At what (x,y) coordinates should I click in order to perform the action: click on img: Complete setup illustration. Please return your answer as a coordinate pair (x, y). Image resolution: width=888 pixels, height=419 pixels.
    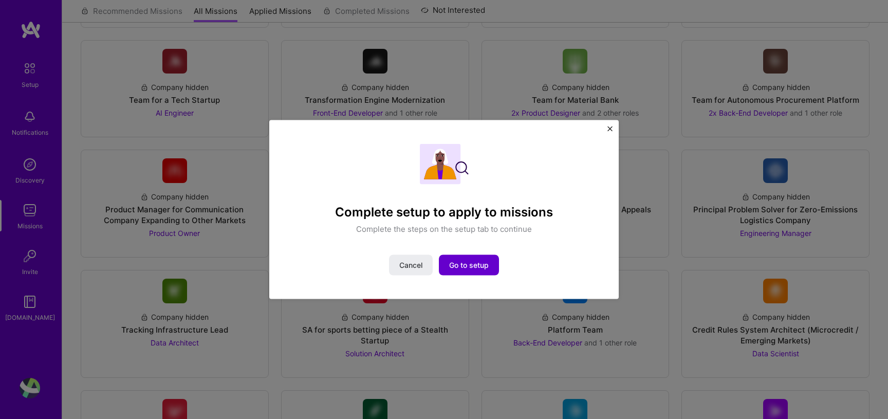
    Looking at the image, I should click on (444, 163).